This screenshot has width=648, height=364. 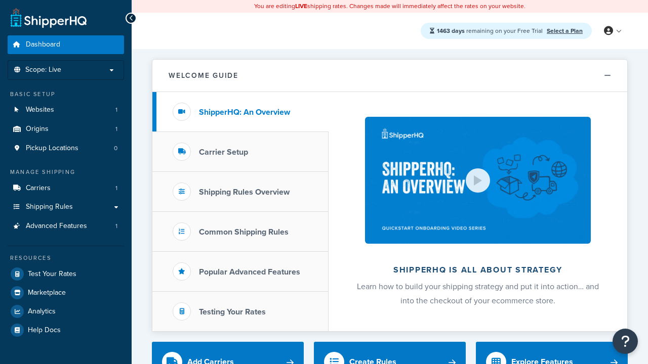 What do you see at coordinates (478, 270) in the screenshot?
I see `h2: ShipperHQ is all about strategy` at bounding box center [478, 270].